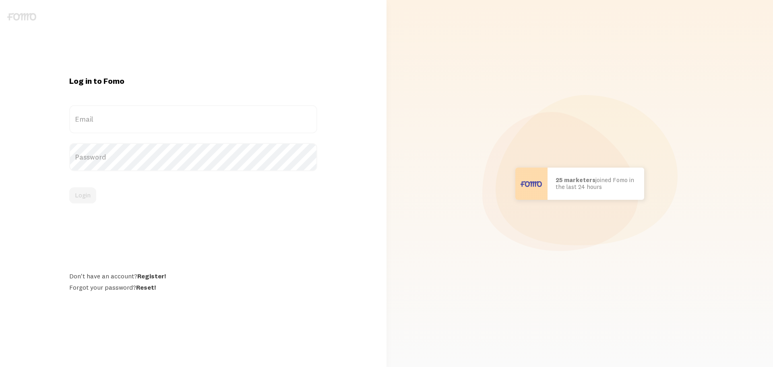  Describe the element at coordinates (22, 17) in the screenshot. I see `img: fomo-logo-gray-b99e0e8ada9f9040e2984d0d95b3b12da0074ffd48d1e5cb62ac37fc77b0b268.svg` at that location.